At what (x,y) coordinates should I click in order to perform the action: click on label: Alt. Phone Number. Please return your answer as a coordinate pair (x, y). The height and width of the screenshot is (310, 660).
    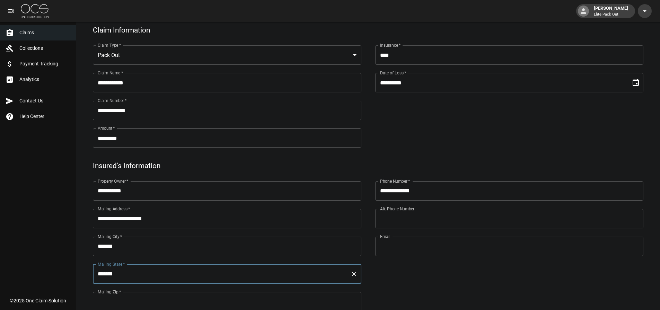
    Looking at the image, I should click on (397, 209).